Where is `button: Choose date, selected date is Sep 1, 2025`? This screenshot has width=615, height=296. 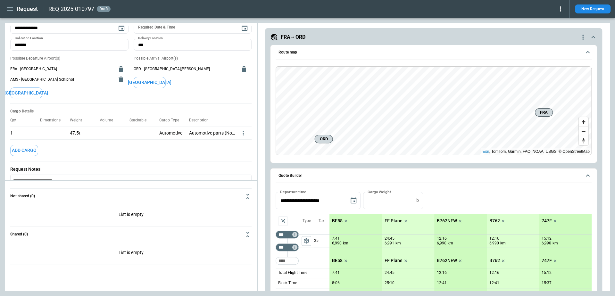
button: Choose date, selected date is Sep 1, 2025 is located at coordinates (121, 28).